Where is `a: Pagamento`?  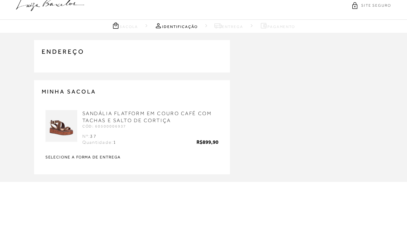
a: Pagamento is located at coordinates (277, 25).